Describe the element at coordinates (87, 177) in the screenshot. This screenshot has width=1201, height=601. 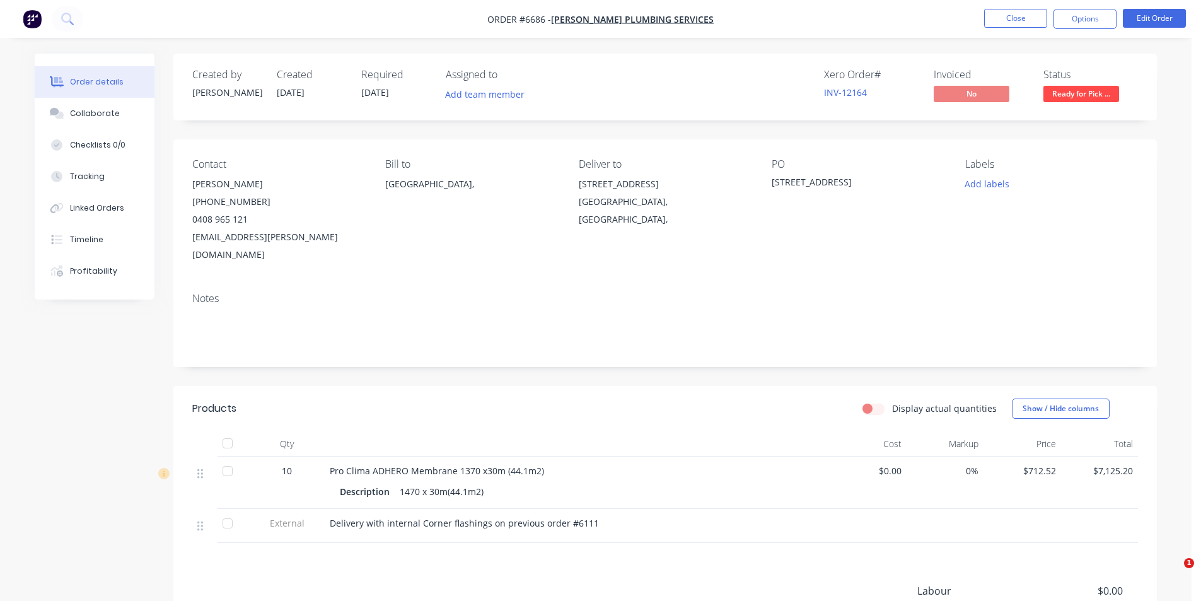
I see `div: Tracking` at that location.